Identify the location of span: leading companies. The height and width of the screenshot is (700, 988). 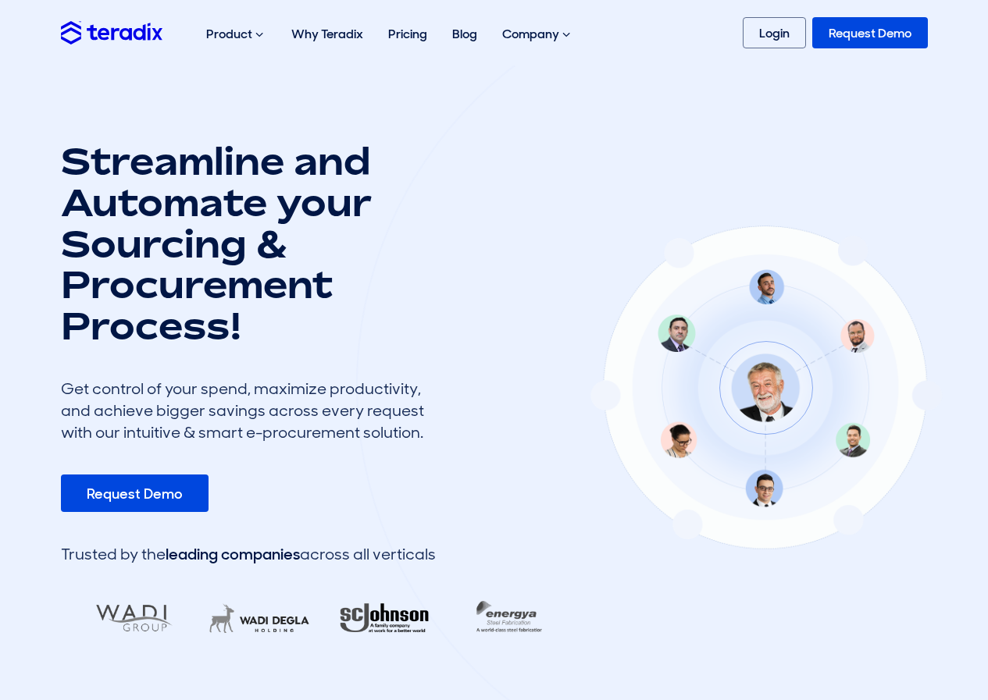
(233, 554).